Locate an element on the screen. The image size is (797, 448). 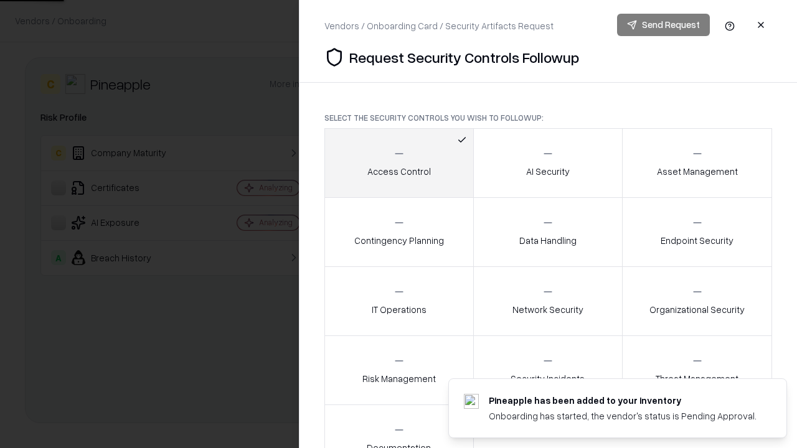
p: Threat Management is located at coordinates (696, 378).